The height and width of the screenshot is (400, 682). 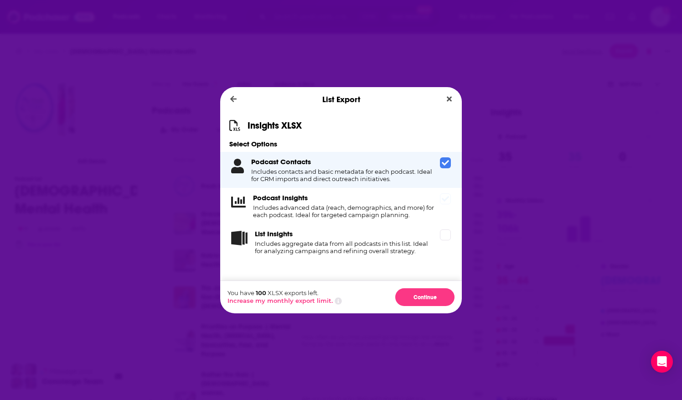 What do you see at coordinates (341, 99) in the screenshot?
I see `div: List Export` at bounding box center [341, 99].